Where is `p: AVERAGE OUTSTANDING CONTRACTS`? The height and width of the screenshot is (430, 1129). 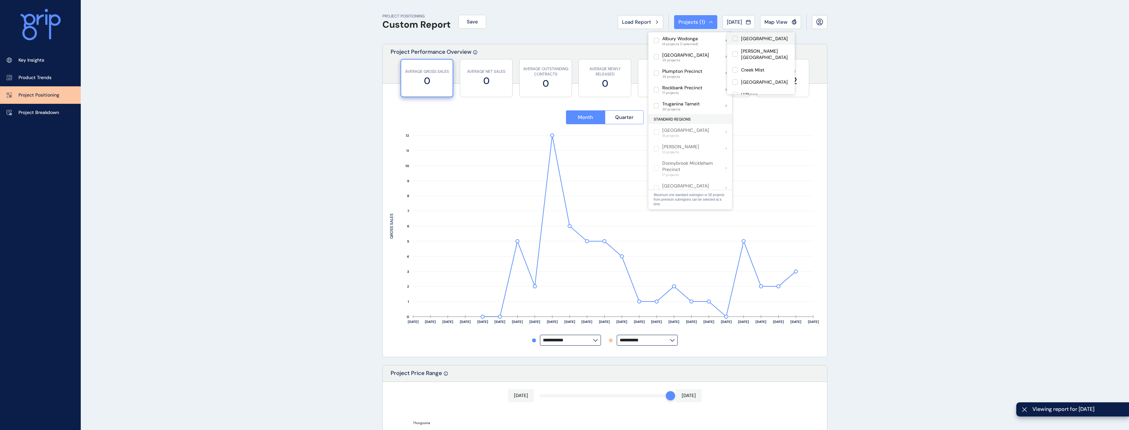 p: AVERAGE OUTSTANDING CONTRACTS is located at coordinates (545, 72).